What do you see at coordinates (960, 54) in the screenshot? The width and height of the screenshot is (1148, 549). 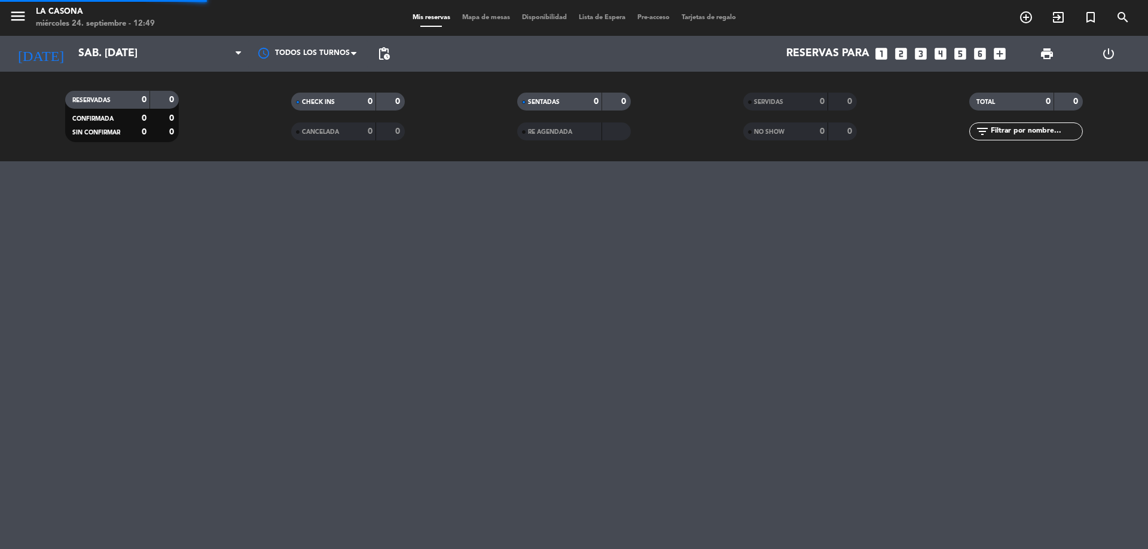 I see `i: looks_5` at bounding box center [960, 54].